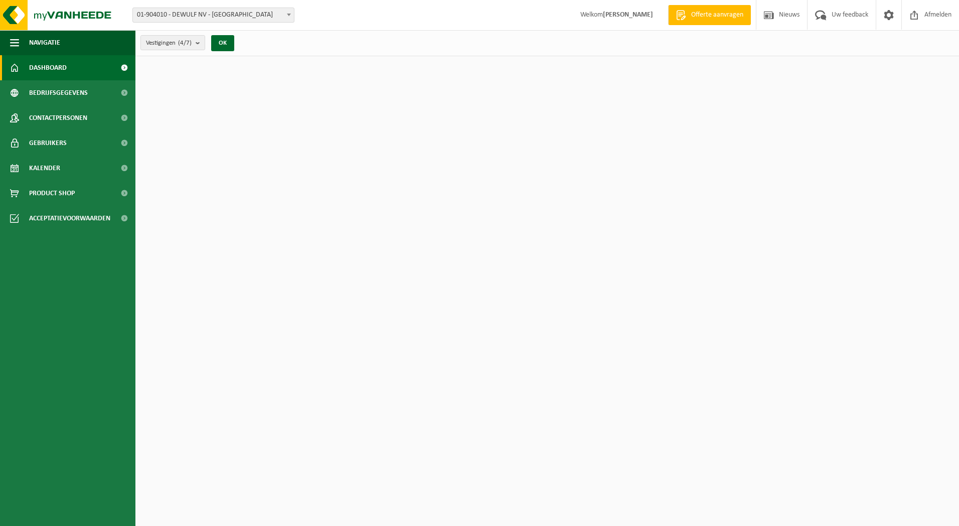  Describe the element at coordinates (70, 218) in the screenshot. I see `span: Acceptatievoorwaarden` at that location.